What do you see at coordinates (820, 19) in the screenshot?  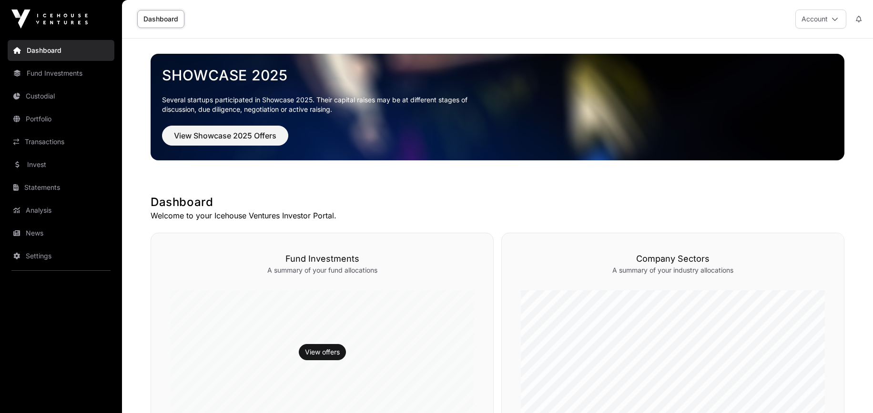 I see `button: Account` at bounding box center [820, 19].